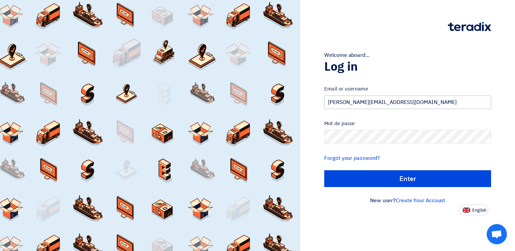  Describe the element at coordinates (469, 27) in the screenshot. I see `img: Teradix logo` at that location.